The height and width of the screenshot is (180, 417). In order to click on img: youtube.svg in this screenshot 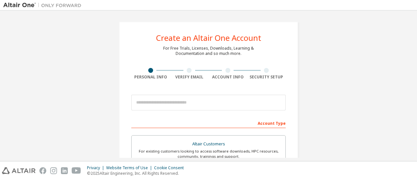, I will do `click(76, 170)`.